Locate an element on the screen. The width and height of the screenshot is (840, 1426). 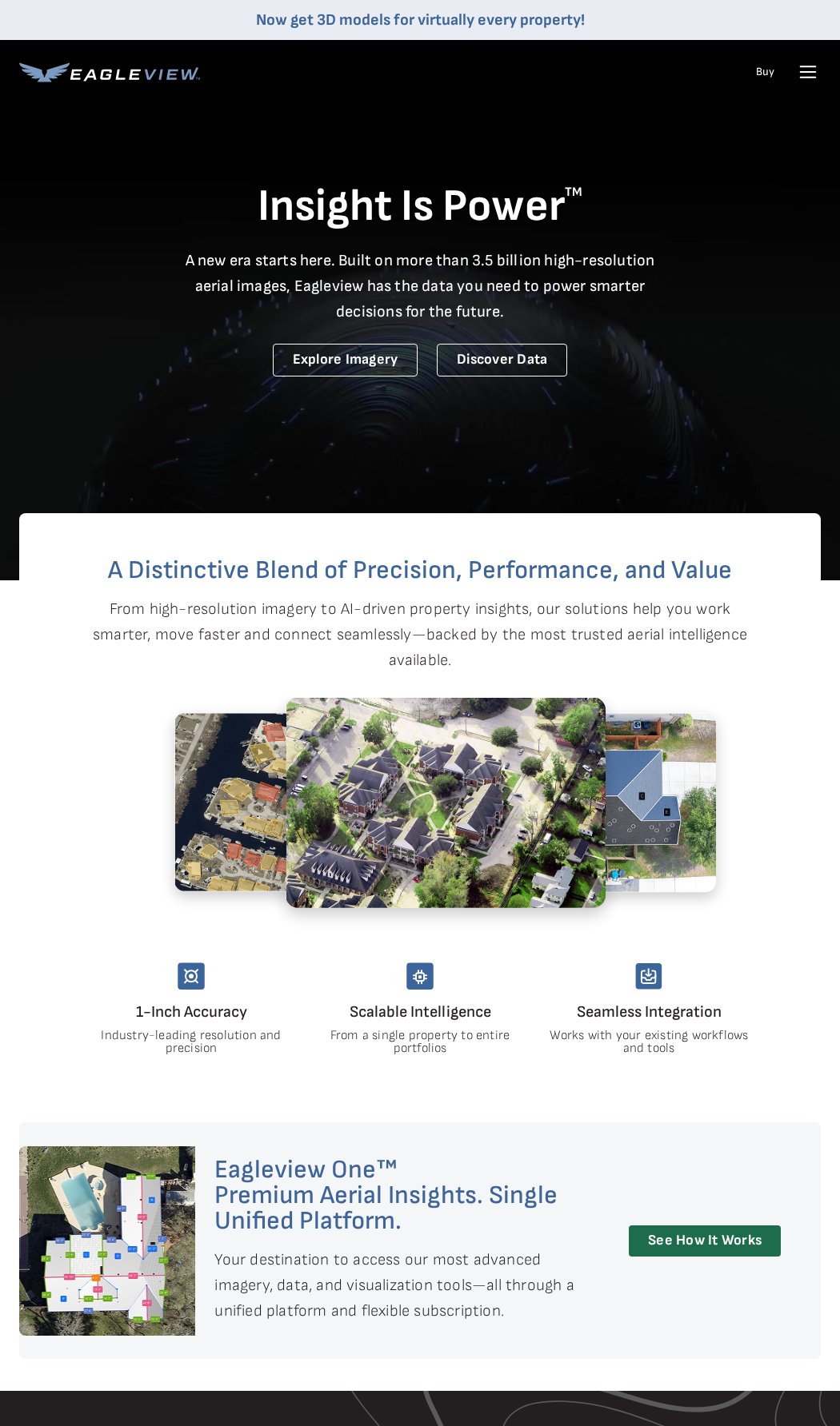
a: Buy is located at coordinates (765, 72).